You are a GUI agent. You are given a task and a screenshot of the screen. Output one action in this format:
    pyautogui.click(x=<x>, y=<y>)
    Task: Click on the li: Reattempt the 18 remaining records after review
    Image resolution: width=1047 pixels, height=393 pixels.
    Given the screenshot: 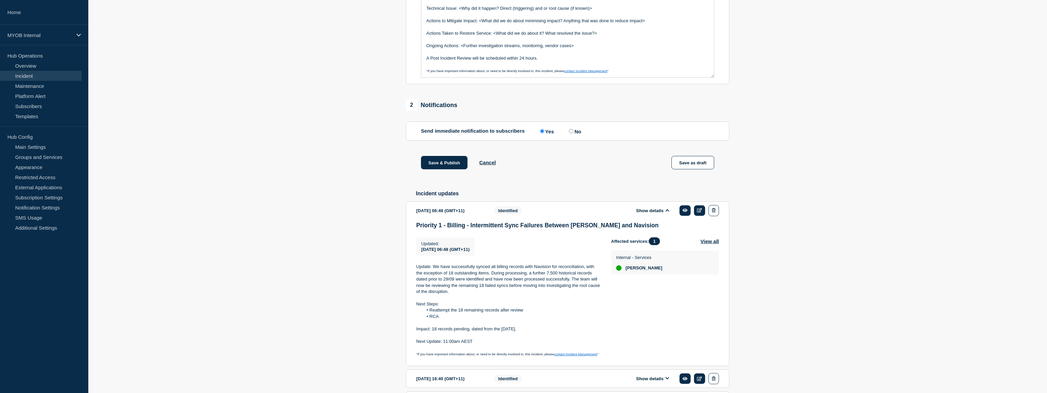 What is the action you would take?
    pyautogui.click(x=512, y=311)
    